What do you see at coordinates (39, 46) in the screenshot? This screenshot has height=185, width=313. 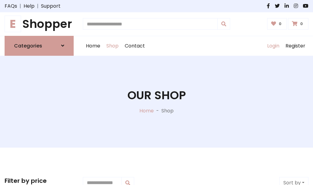 I see `a: Categories` at bounding box center [39, 46].